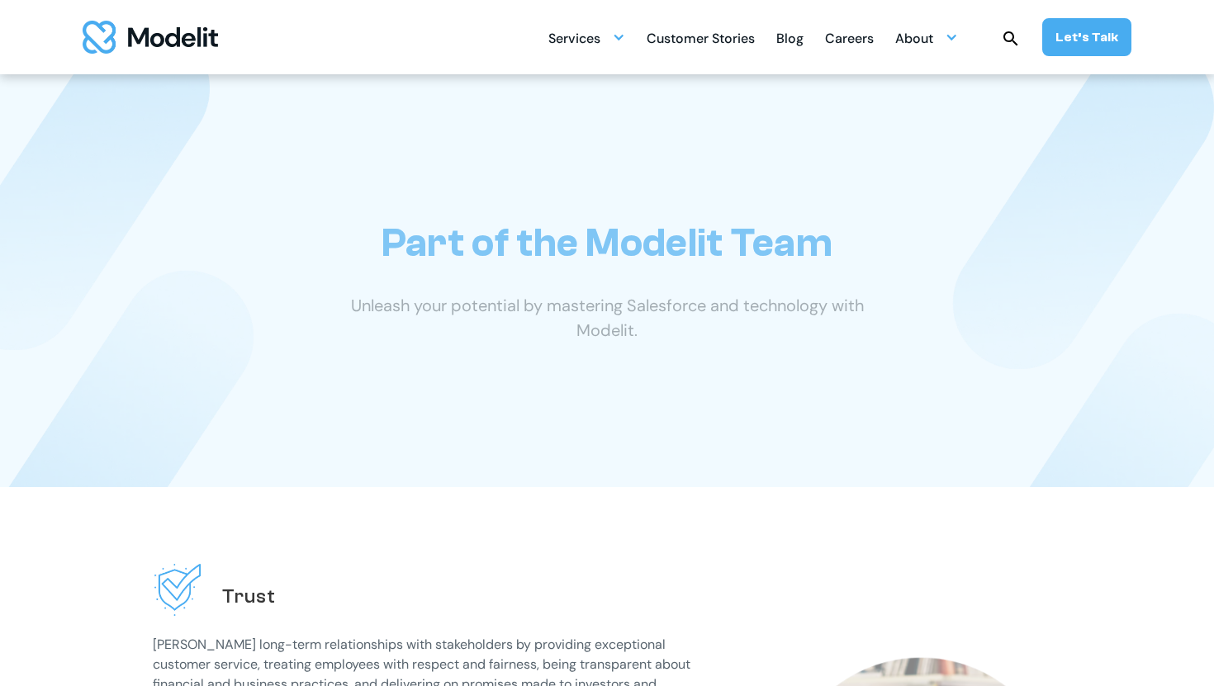 This screenshot has width=1214, height=686. Describe the element at coordinates (849, 37) in the screenshot. I see `a: Careers` at that location.